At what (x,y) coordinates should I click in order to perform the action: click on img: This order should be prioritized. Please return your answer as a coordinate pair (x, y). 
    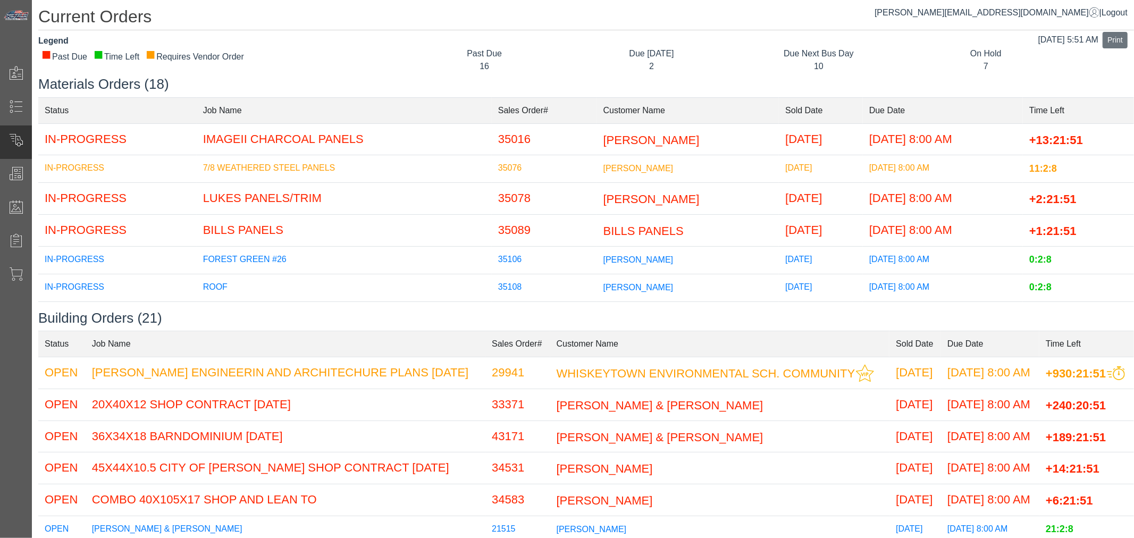
    Looking at the image, I should click on (1116, 373).